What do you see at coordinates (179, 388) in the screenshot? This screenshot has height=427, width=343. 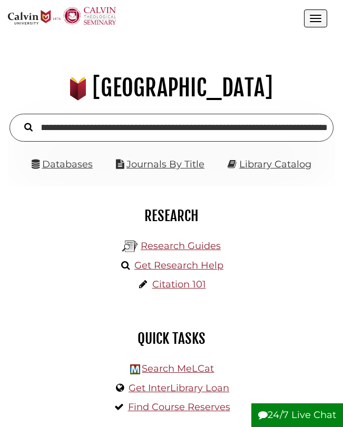 I see `a: Get InterLibrary Loan` at bounding box center [179, 388].